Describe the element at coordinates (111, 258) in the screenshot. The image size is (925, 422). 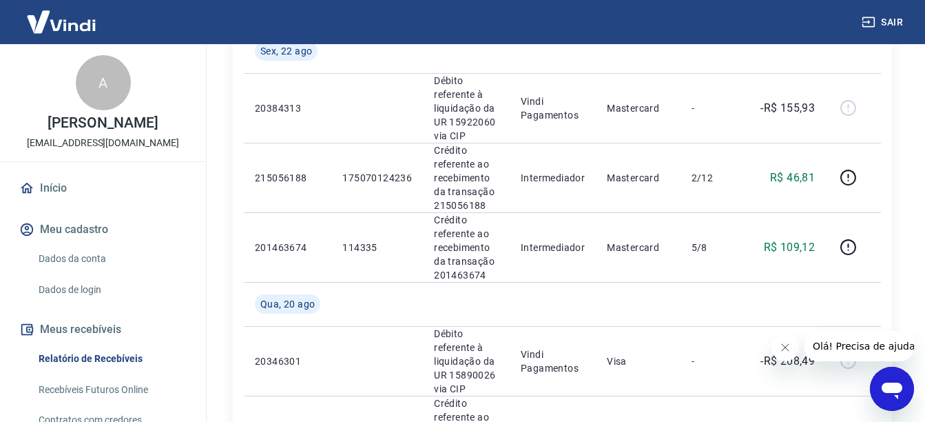
I see `a: Dados da conta` at that location.